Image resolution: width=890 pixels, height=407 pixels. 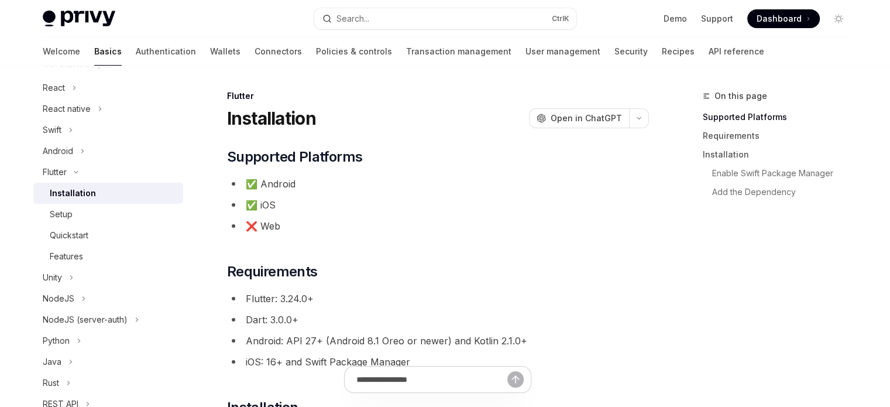 I want to click on a: Transaction management, so click(x=459, y=52).